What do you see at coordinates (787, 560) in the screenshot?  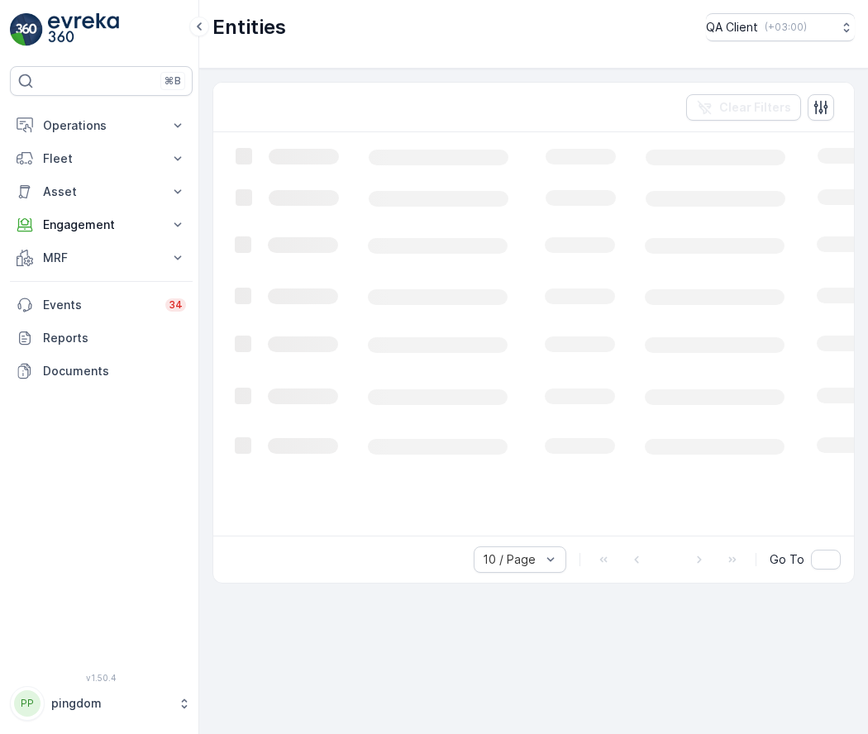 I see `span: Go To` at bounding box center [787, 560].